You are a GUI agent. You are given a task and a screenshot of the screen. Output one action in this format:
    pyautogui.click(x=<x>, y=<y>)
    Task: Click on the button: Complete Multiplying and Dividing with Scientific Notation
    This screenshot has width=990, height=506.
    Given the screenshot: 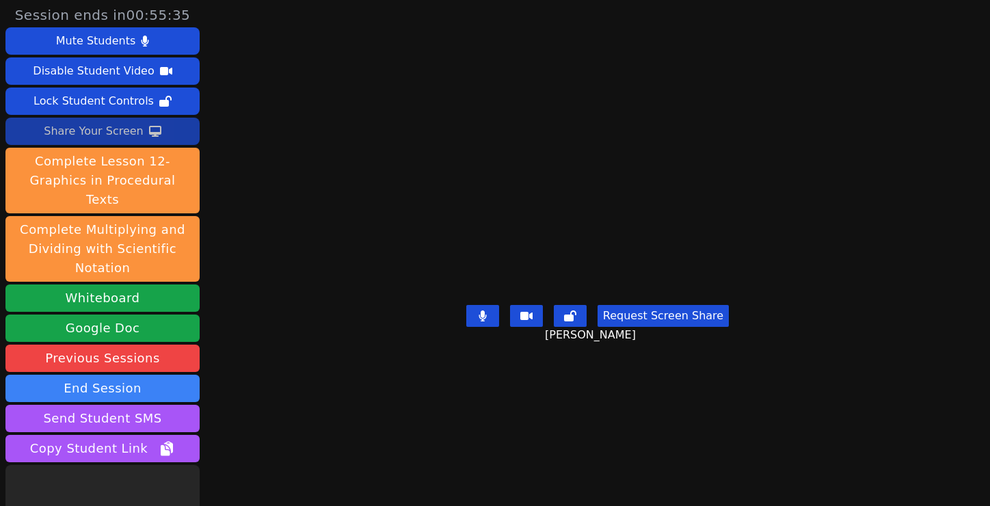 What is the action you would take?
    pyautogui.click(x=103, y=249)
    